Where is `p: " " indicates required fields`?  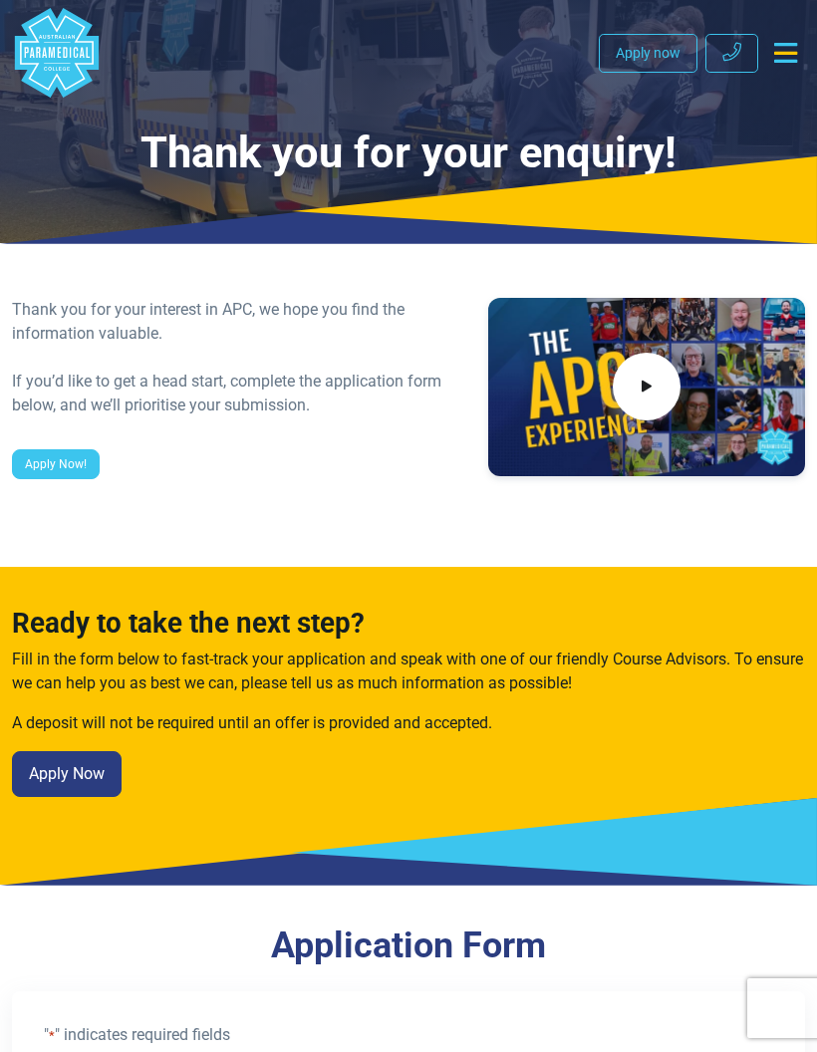 p: " " indicates required fields is located at coordinates (409, 1035).